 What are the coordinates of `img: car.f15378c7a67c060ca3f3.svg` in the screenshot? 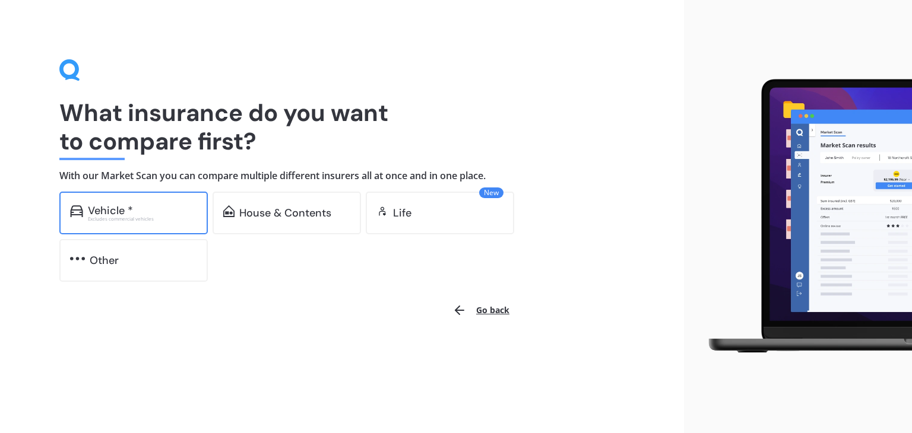 It's located at (77, 211).